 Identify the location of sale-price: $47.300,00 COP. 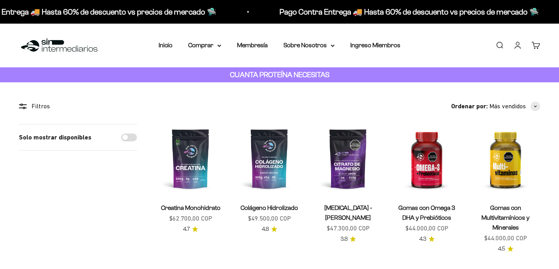
(348, 228).